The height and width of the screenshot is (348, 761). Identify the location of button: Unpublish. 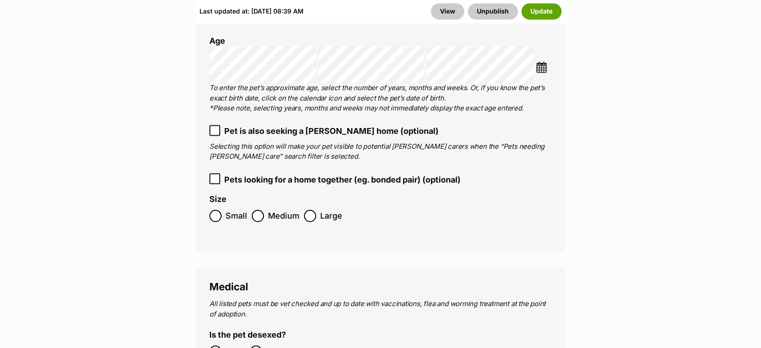
(493, 11).